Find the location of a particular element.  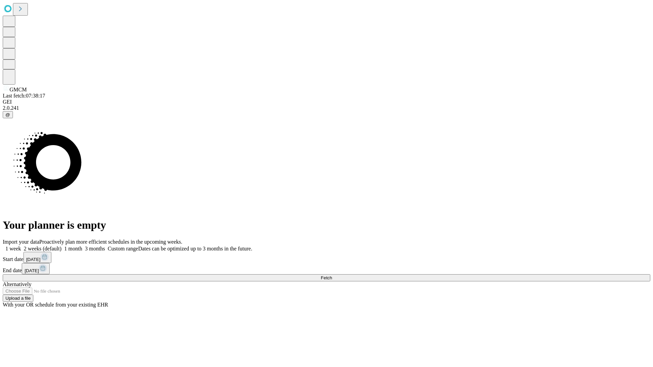

span: 1 month is located at coordinates (73, 249).